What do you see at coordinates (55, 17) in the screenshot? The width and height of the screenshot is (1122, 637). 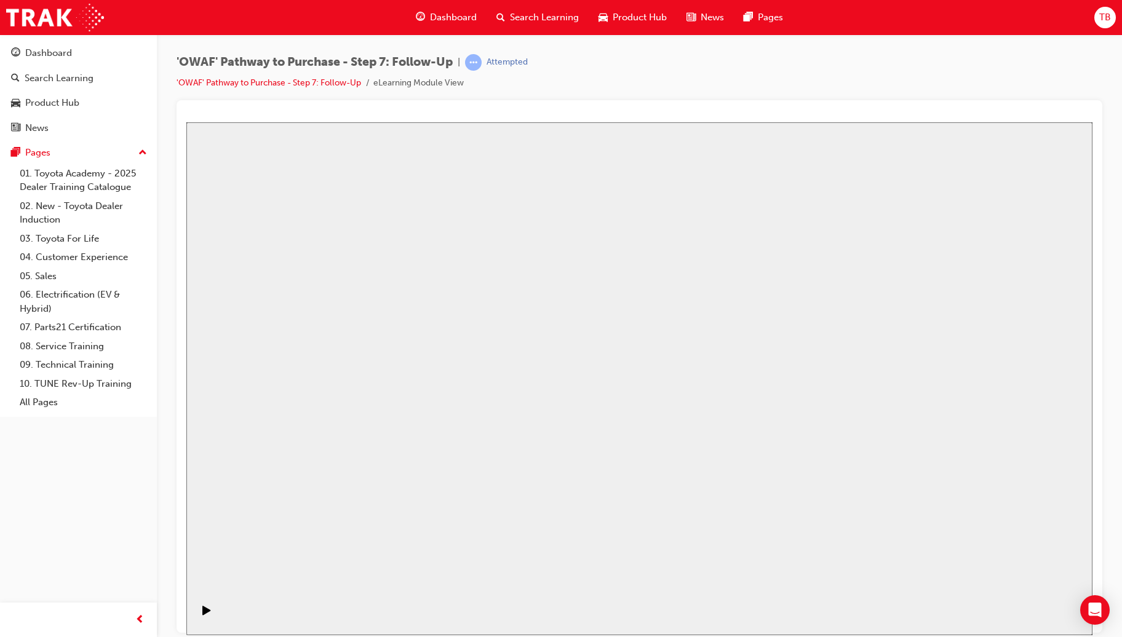 I see `a: Trak` at bounding box center [55, 17].